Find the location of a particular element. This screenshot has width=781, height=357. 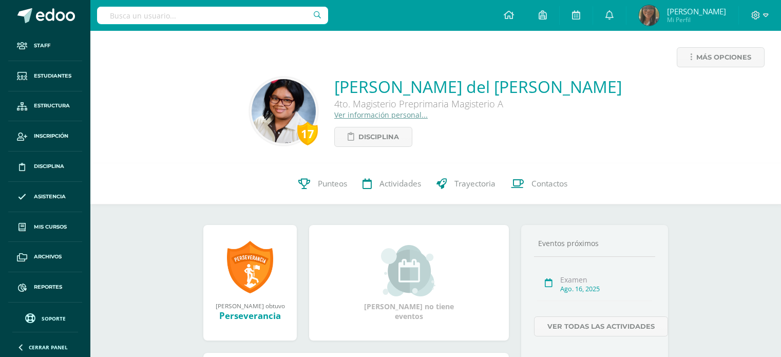

a: Asistencia is located at coordinates (45, 197).